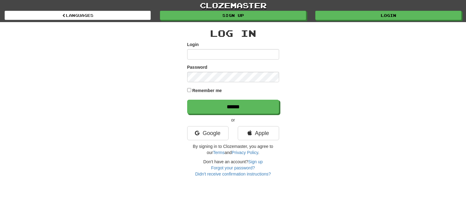 The height and width of the screenshot is (224, 466). I want to click on label: Password, so click(197, 67).